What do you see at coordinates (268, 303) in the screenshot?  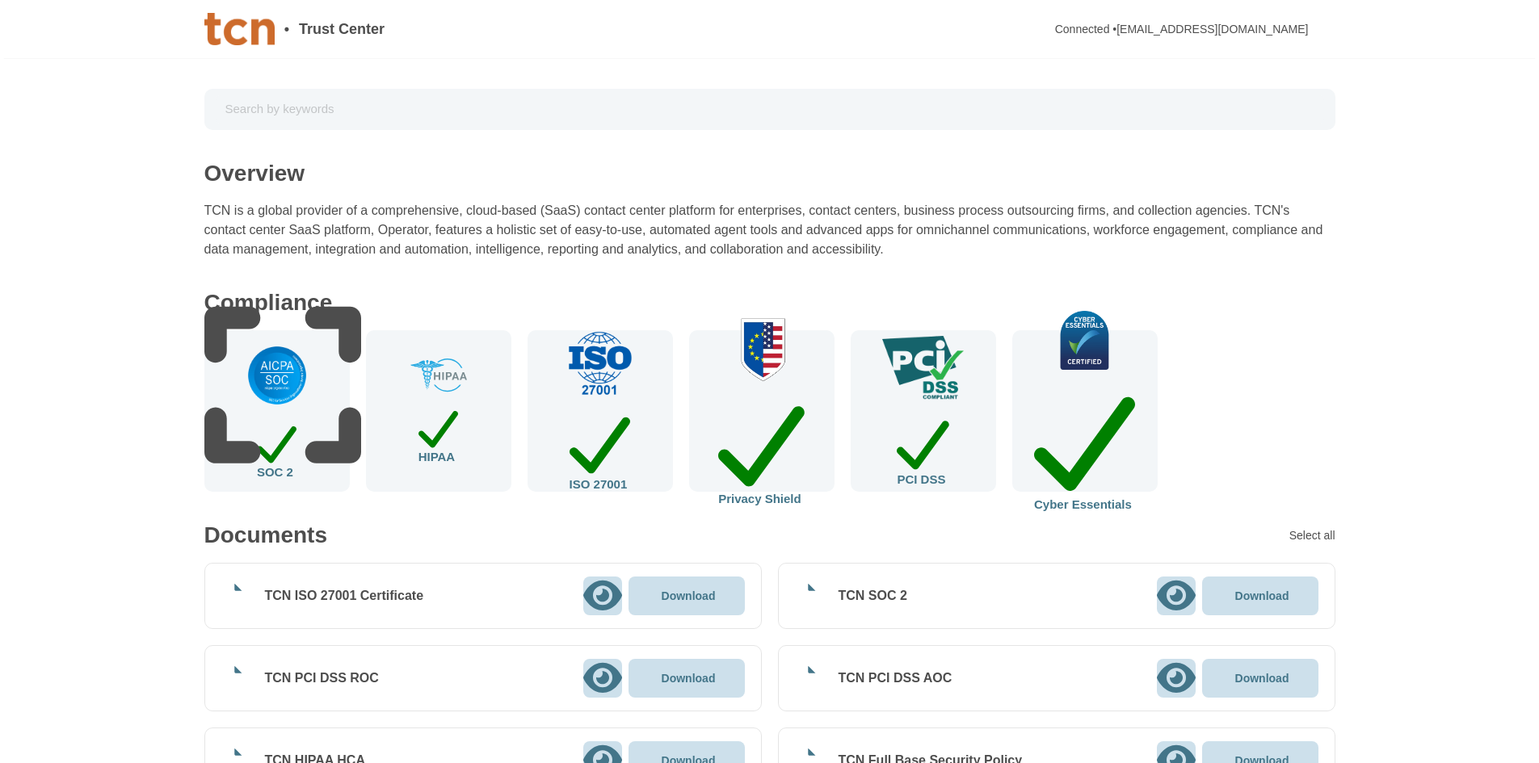 I see `div: Compliance` at bounding box center [268, 303].